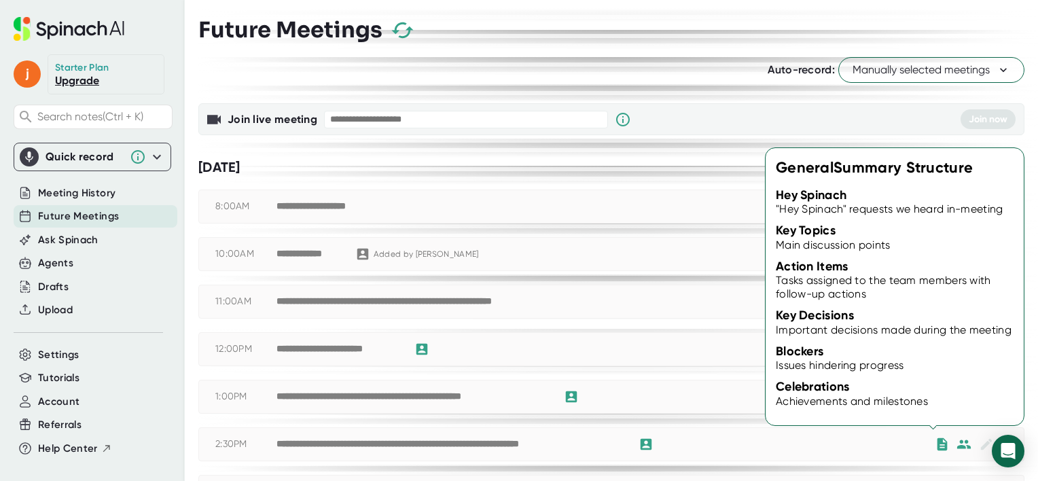 This screenshot has width=1038, height=481. What do you see at coordinates (82, 68) in the screenshot?
I see `div: Starter Plan` at bounding box center [82, 68].